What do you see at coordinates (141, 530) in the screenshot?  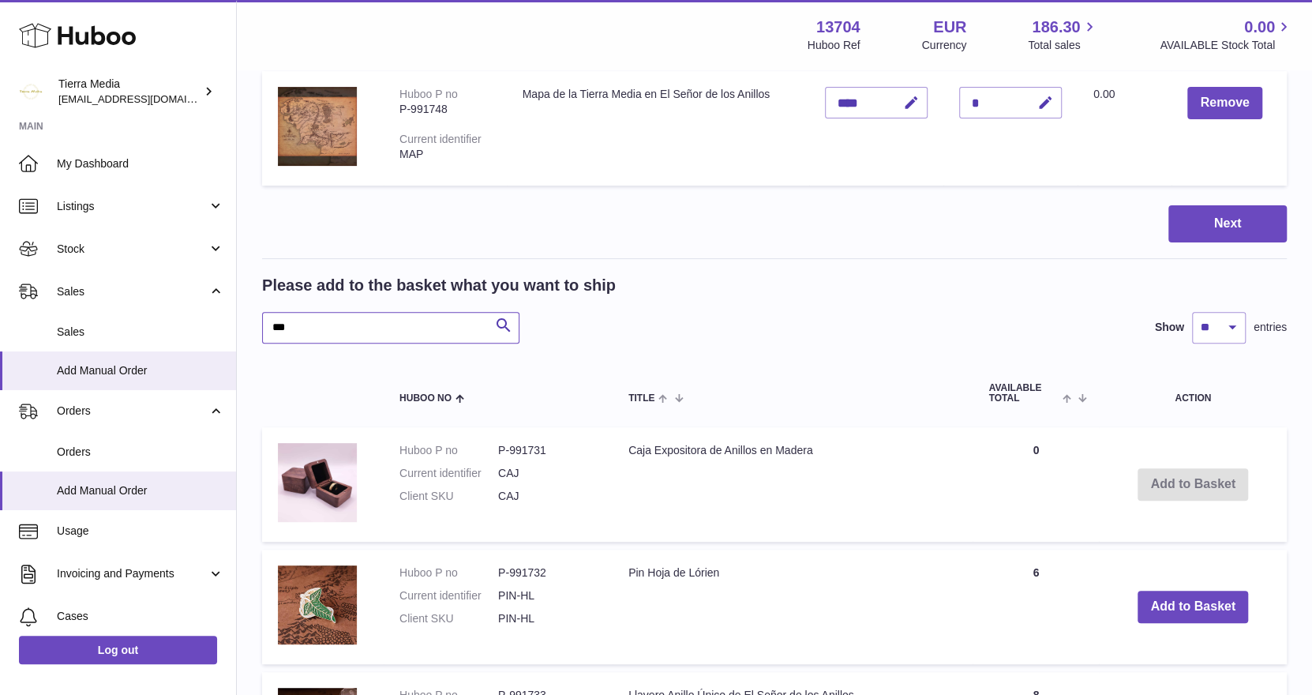 I see `span: Usage` at bounding box center [141, 530].